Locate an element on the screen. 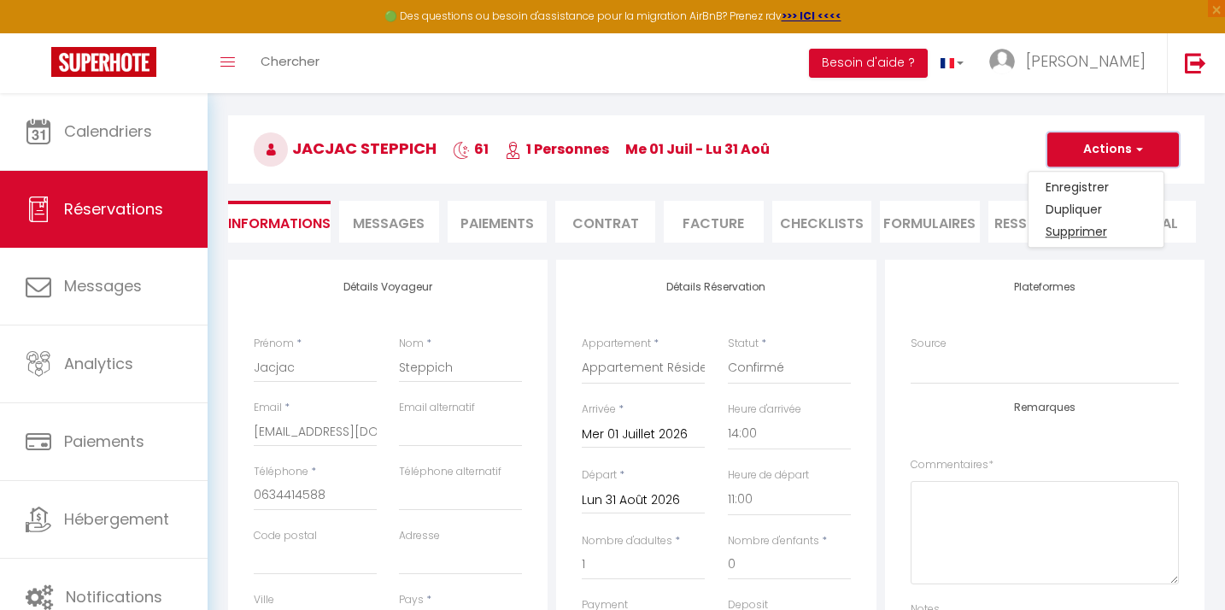 This screenshot has width=1225, height=610. label: Code postal is located at coordinates (285, 536).